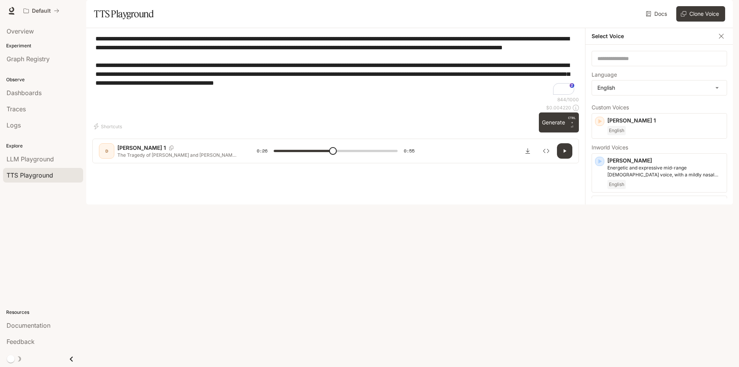 The width and height of the screenshot is (739, 367). Describe the element at coordinates (124, 14) in the screenshot. I see `h1: TTS Playground` at that location.